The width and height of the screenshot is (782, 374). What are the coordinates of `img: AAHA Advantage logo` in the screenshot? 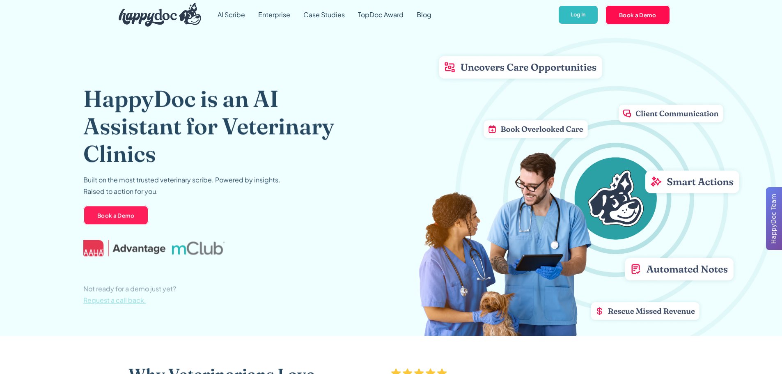 It's located at (124, 248).